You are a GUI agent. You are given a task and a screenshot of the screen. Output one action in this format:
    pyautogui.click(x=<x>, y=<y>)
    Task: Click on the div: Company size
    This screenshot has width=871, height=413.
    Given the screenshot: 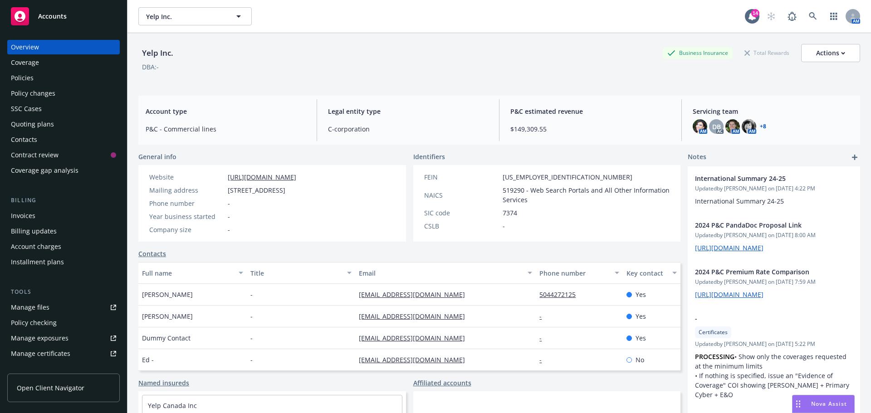 What is the action you would take?
    pyautogui.click(x=186, y=230)
    